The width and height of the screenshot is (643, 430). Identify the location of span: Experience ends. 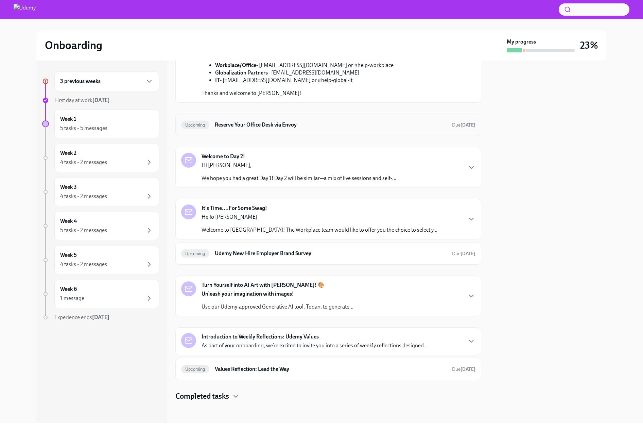
(82, 317).